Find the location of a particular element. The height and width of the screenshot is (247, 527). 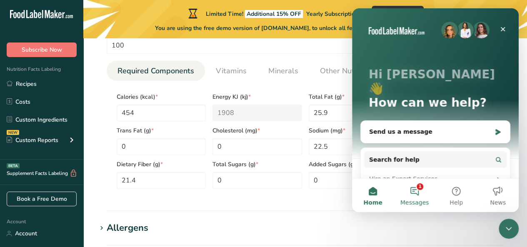

span: Total Sugars (g) is located at coordinates (257, 164).